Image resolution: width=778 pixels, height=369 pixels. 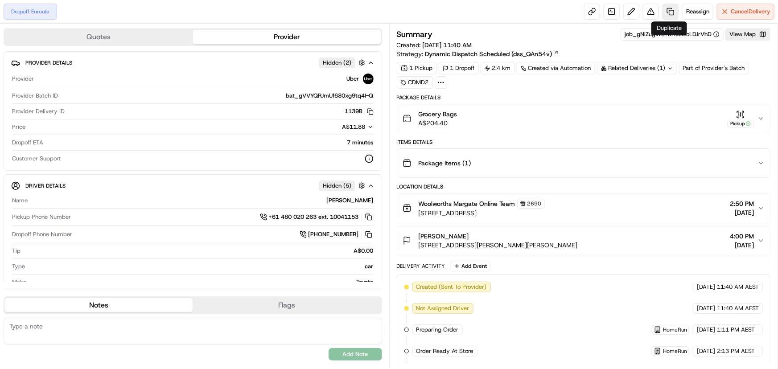 I want to click on span: Pylon, so click(x=98, y=154).